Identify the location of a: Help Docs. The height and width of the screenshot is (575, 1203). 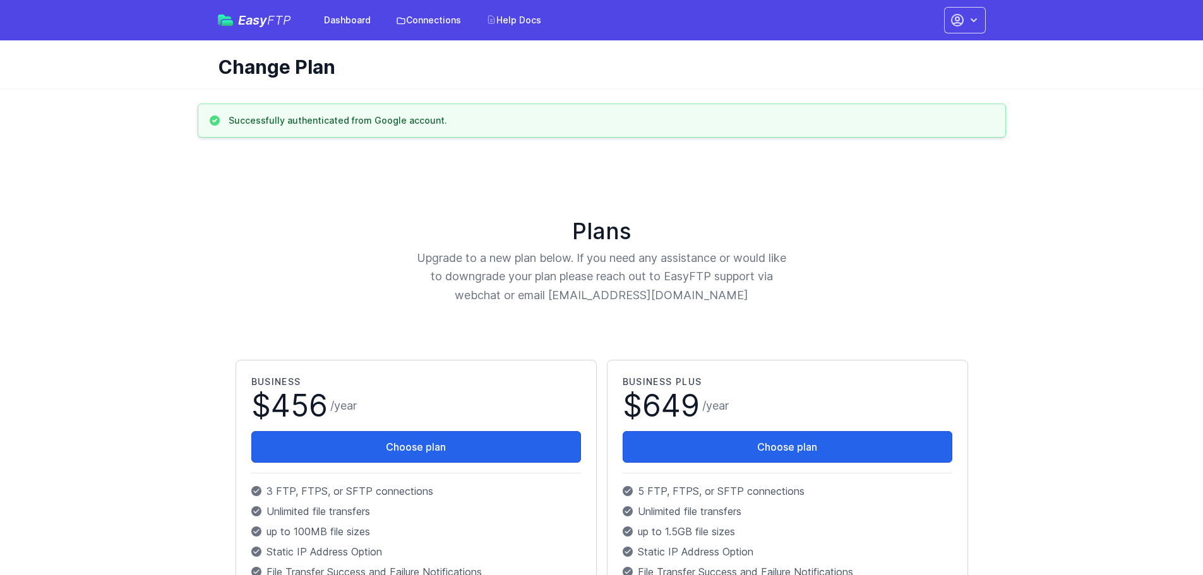
(513, 20).